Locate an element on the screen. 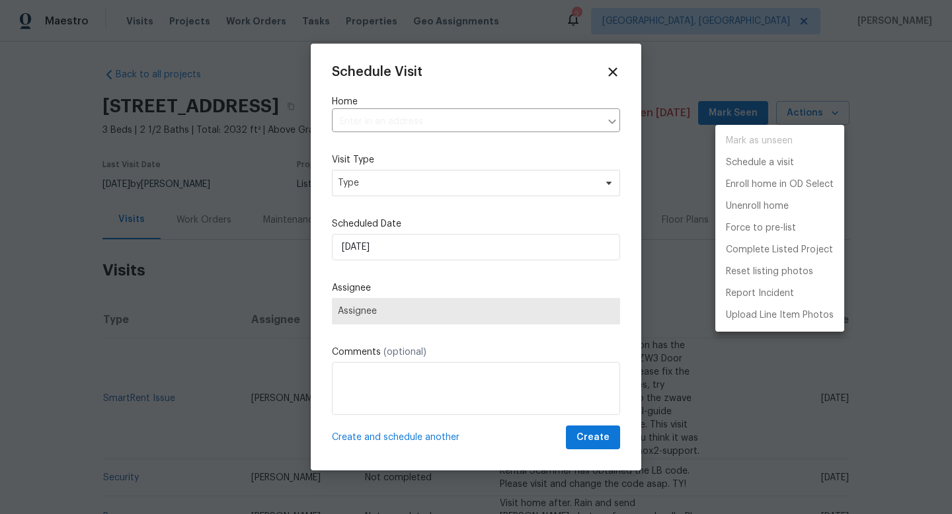 This screenshot has width=952, height=514. p: Enroll home in OD Select is located at coordinates (779, 184).